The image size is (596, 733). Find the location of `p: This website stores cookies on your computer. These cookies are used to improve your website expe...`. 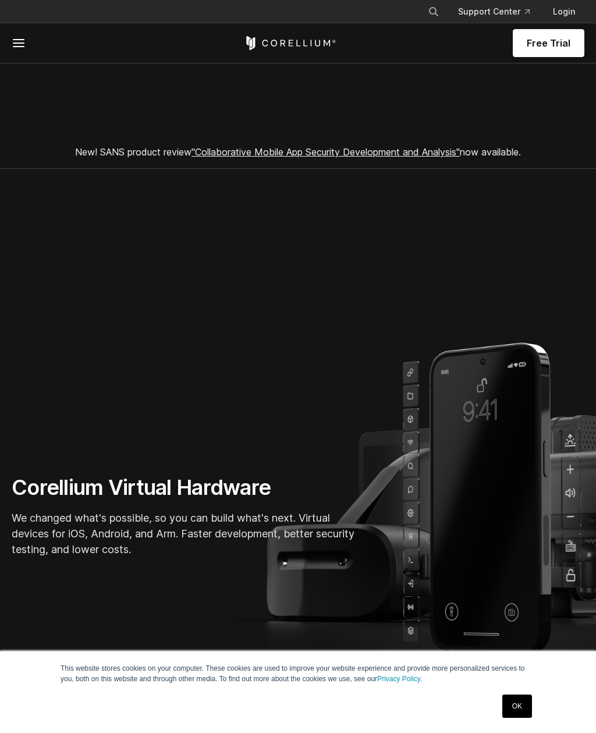

p: This website stores cookies on your computer. These cookies are used to improve your website expe... is located at coordinates (298, 674).